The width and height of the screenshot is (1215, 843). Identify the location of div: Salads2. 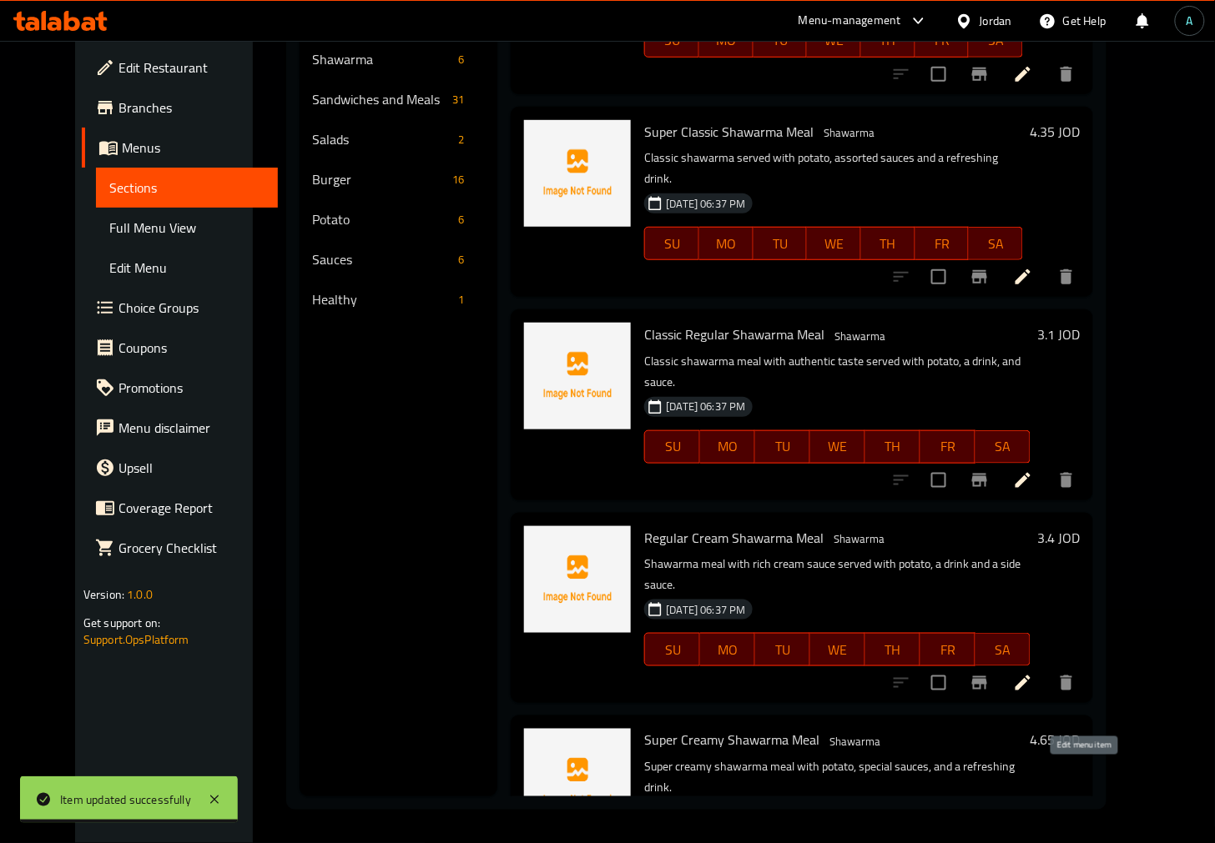
(399, 139).